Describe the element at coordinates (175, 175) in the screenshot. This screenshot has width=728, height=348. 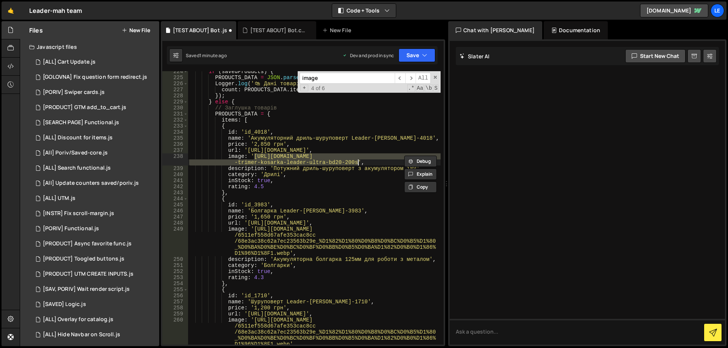
I see `div: 240` at that location.